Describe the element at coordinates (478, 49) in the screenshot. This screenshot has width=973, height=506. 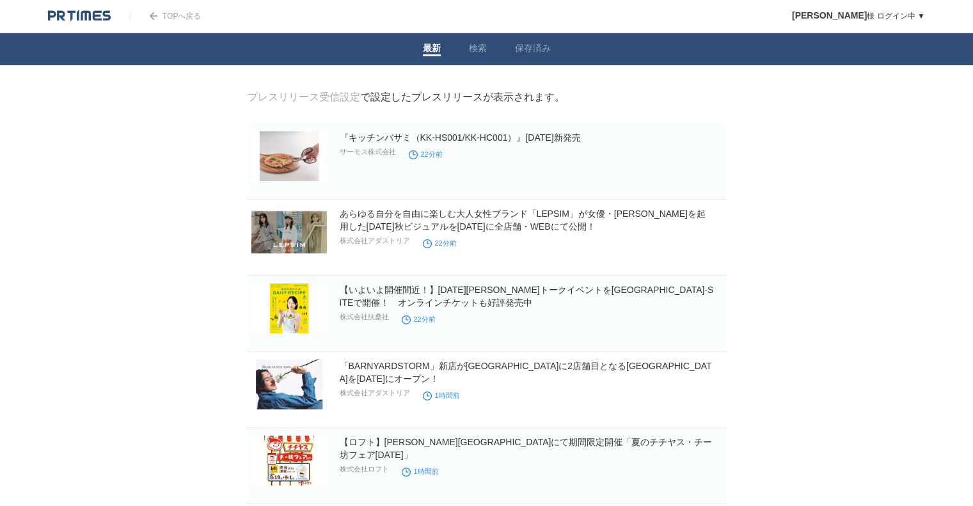
I see `a: 検索` at that location.